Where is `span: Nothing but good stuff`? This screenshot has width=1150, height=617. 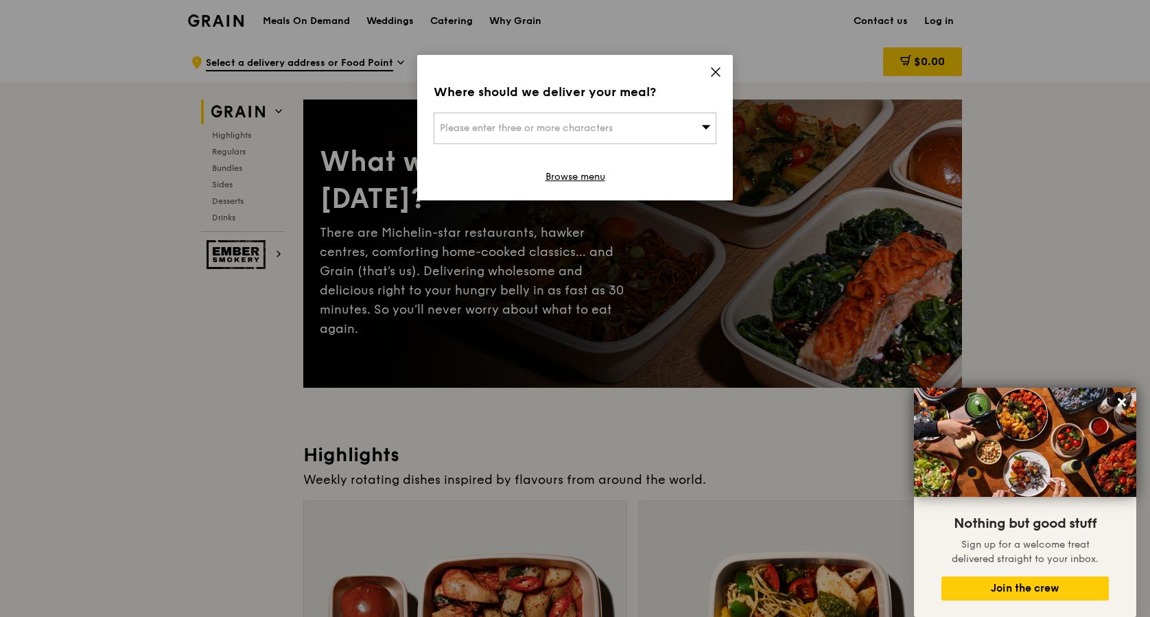
span: Nothing but good stuff is located at coordinates (1025, 524).